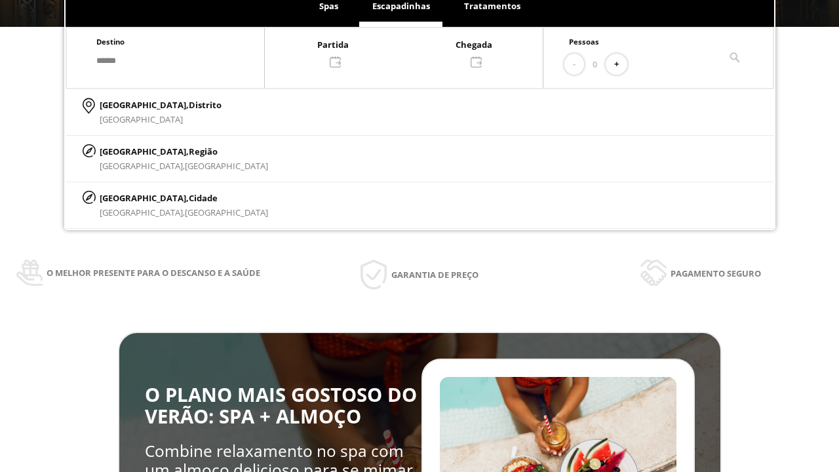  I want to click on span: 0, so click(595, 64).